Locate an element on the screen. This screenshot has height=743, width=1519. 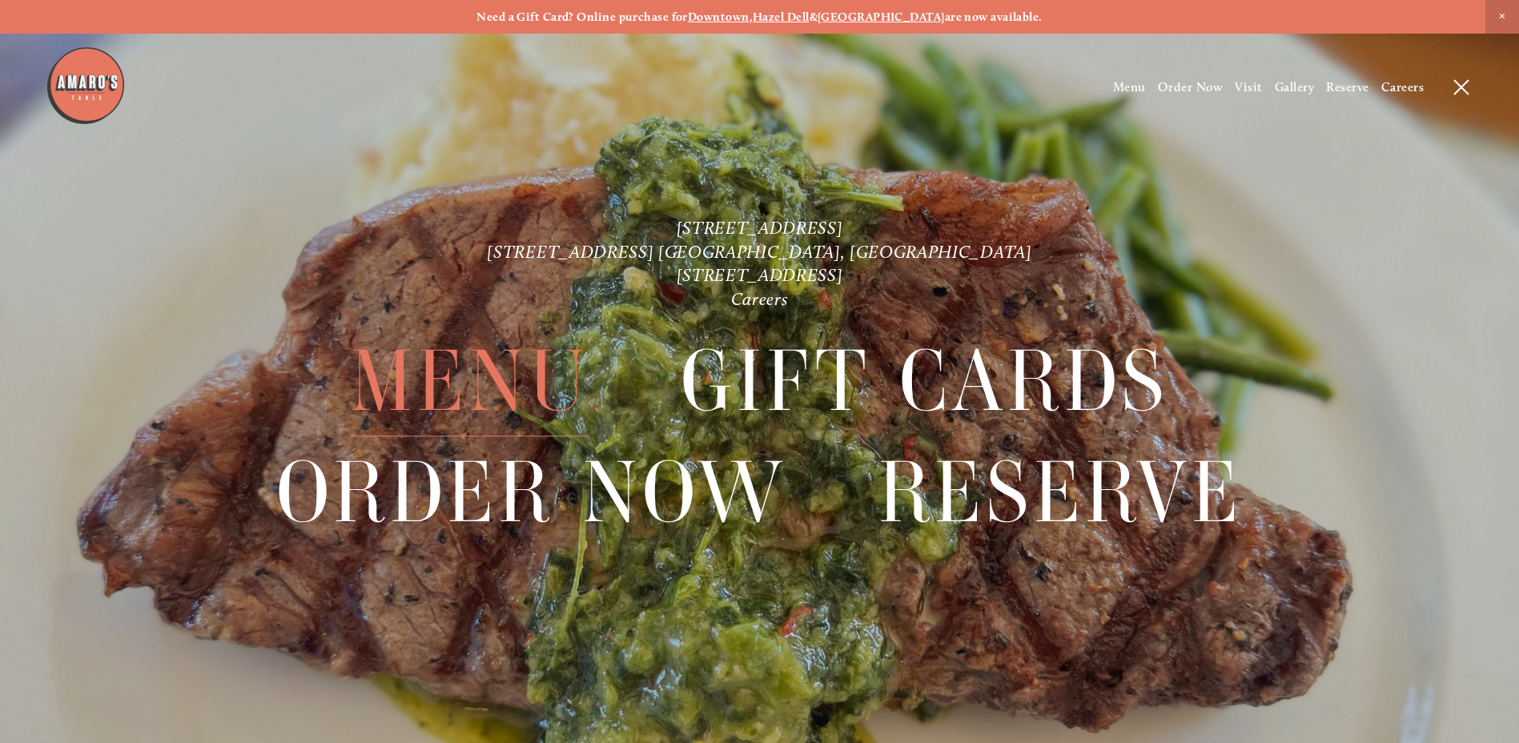
strong: Downtown is located at coordinates (718, 17).